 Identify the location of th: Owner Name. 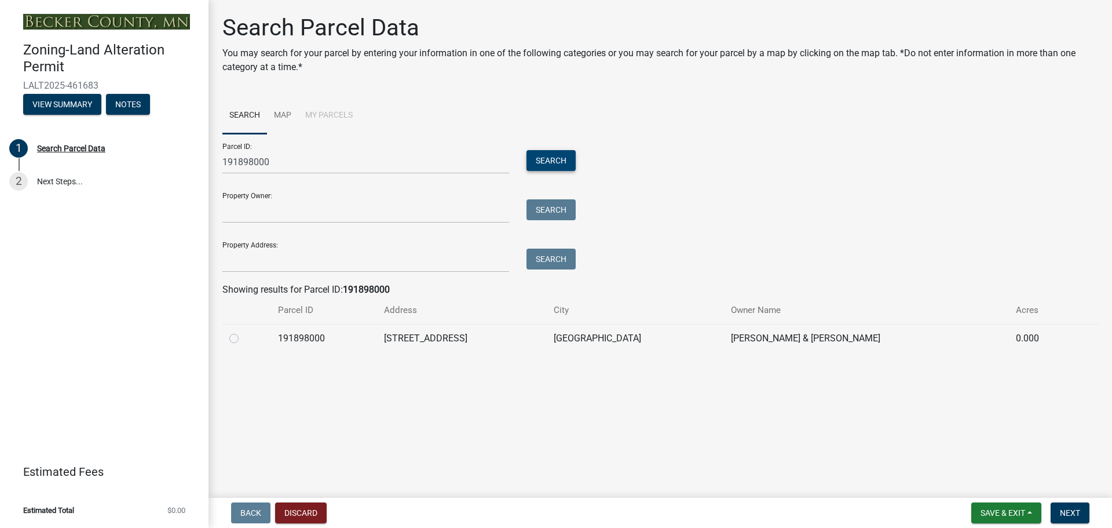
(866, 310).